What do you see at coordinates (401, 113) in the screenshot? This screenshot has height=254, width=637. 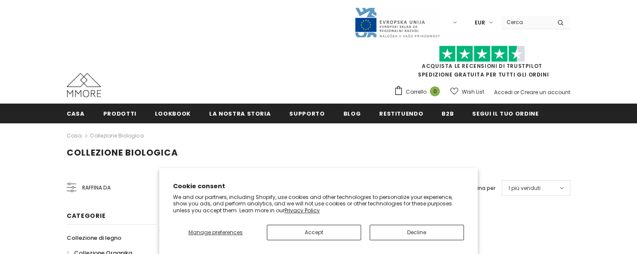 I see `a: Restituendo` at bounding box center [401, 113].